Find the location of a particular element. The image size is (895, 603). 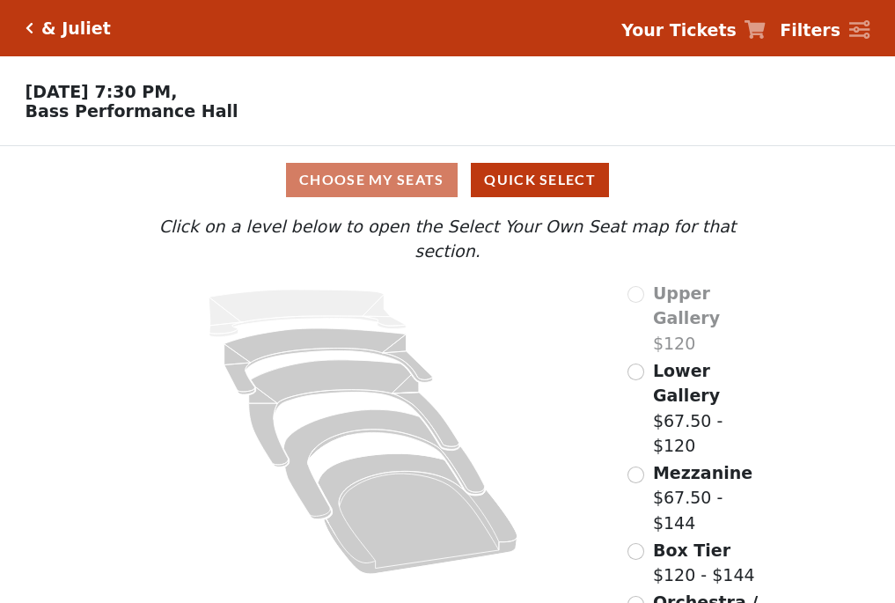

p: Click on a level below to open the Select Your Own Seat map for that section. is located at coordinates (447, 239).